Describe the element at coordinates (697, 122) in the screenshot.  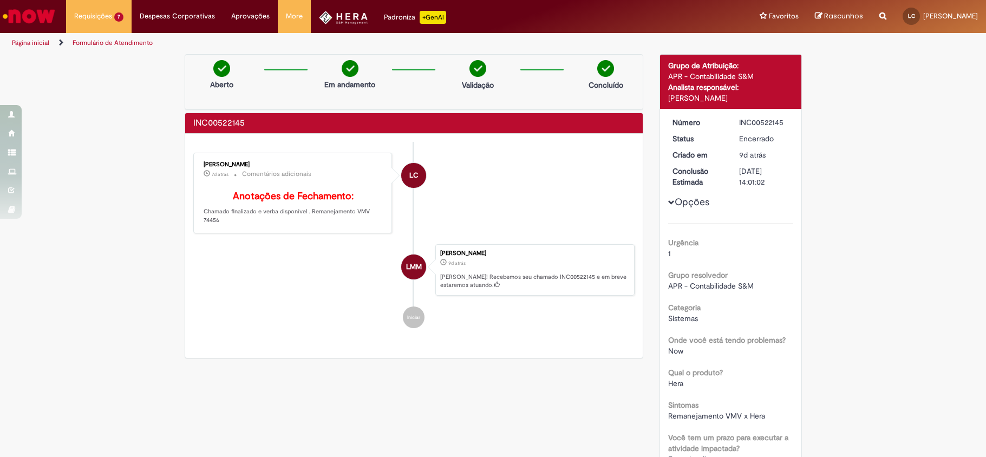
I see `dt: Número` at that location.